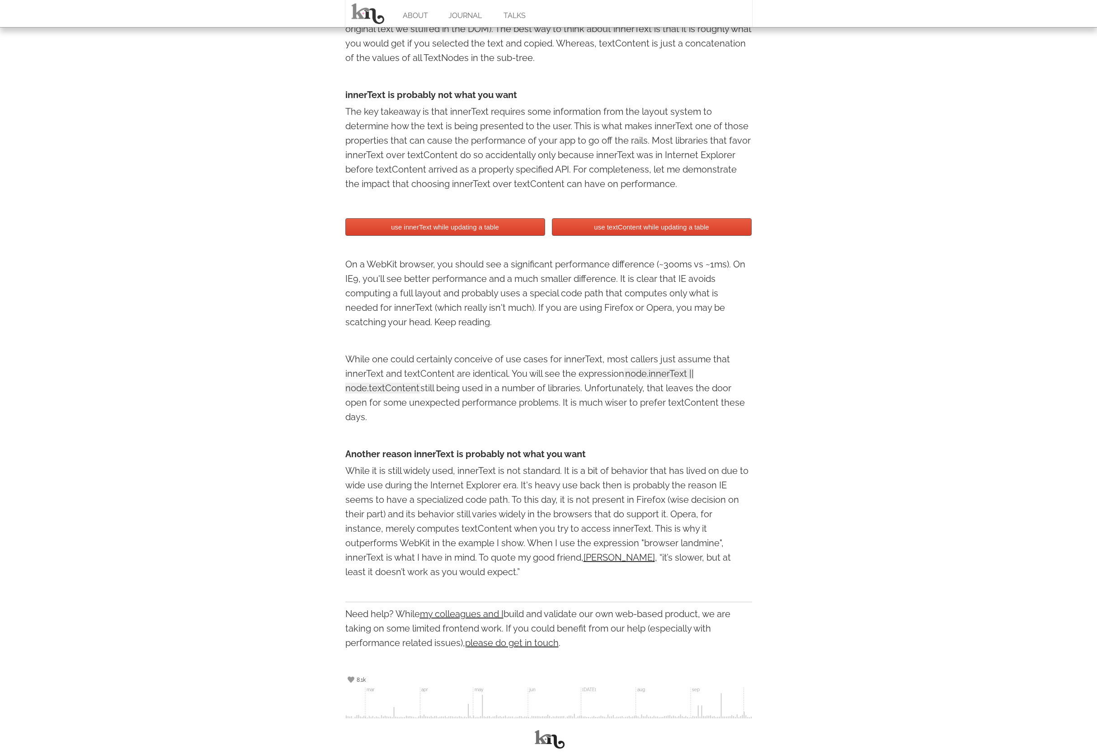  Describe the element at coordinates (356, 680) in the screenshot. I see `div: 8.1k people somewhere on the internet appreciated this` at that location.